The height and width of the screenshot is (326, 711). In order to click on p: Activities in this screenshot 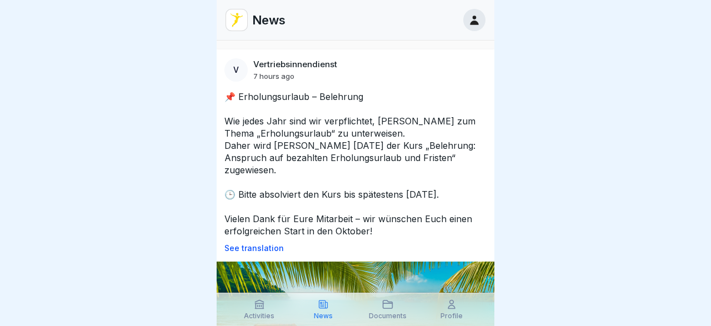, I will do `click(259, 316)`.